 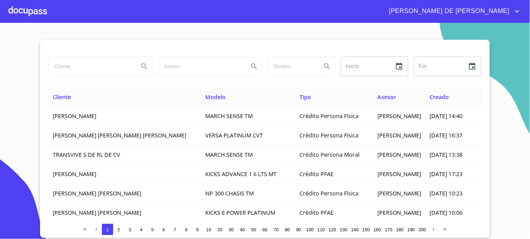 What do you see at coordinates (175, 229) in the screenshot?
I see `span: 7` at bounding box center [175, 229].